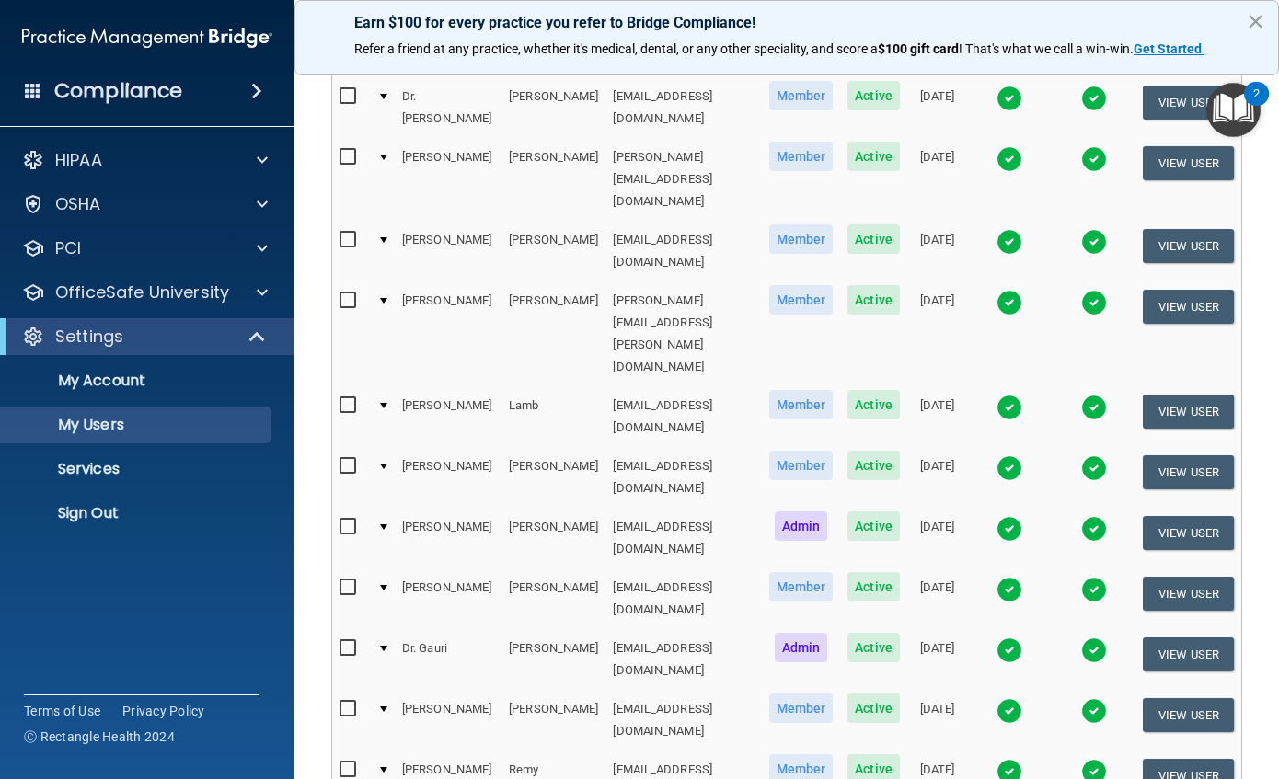 The image size is (1279, 779). I want to click on div: 2, so click(1256, 106).